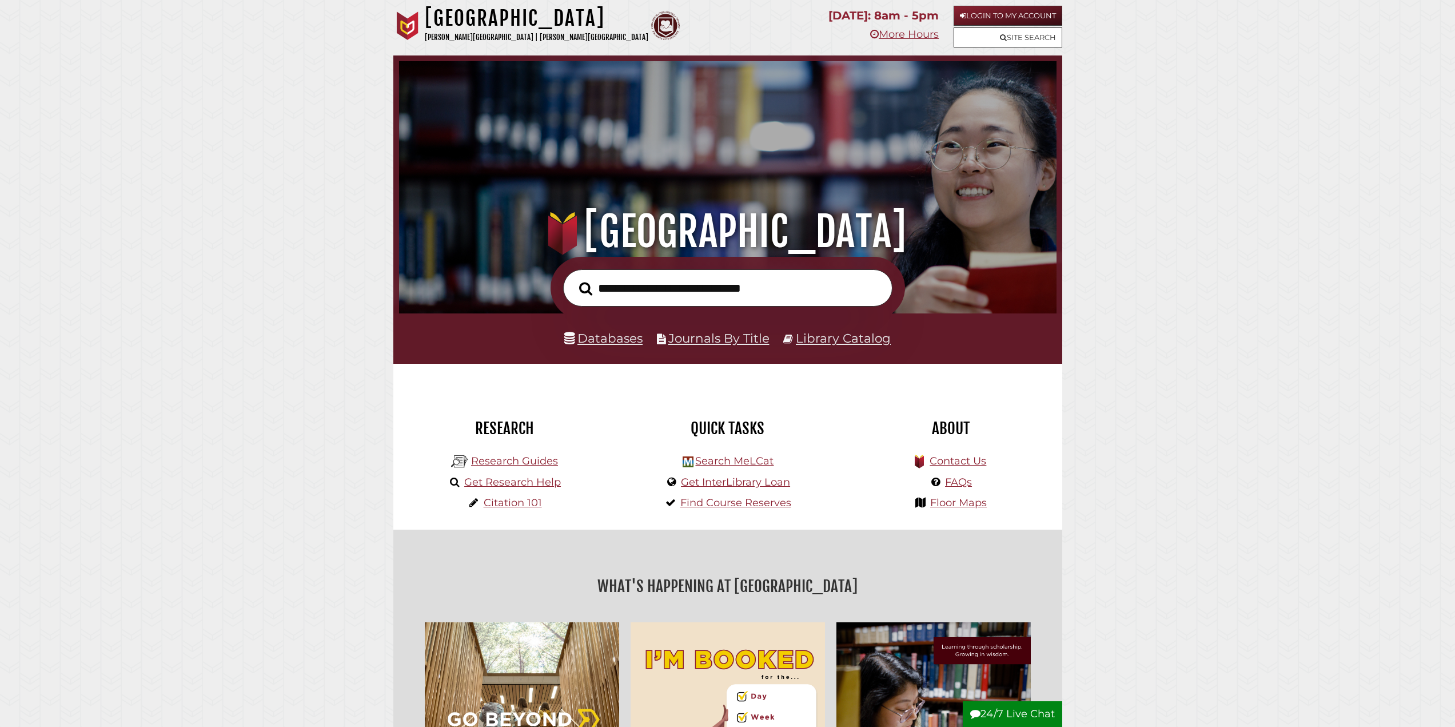 Image resolution: width=1455 pixels, height=727 pixels. What do you see at coordinates (512, 482) in the screenshot?
I see `a: Get Research Help` at bounding box center [512, 482].